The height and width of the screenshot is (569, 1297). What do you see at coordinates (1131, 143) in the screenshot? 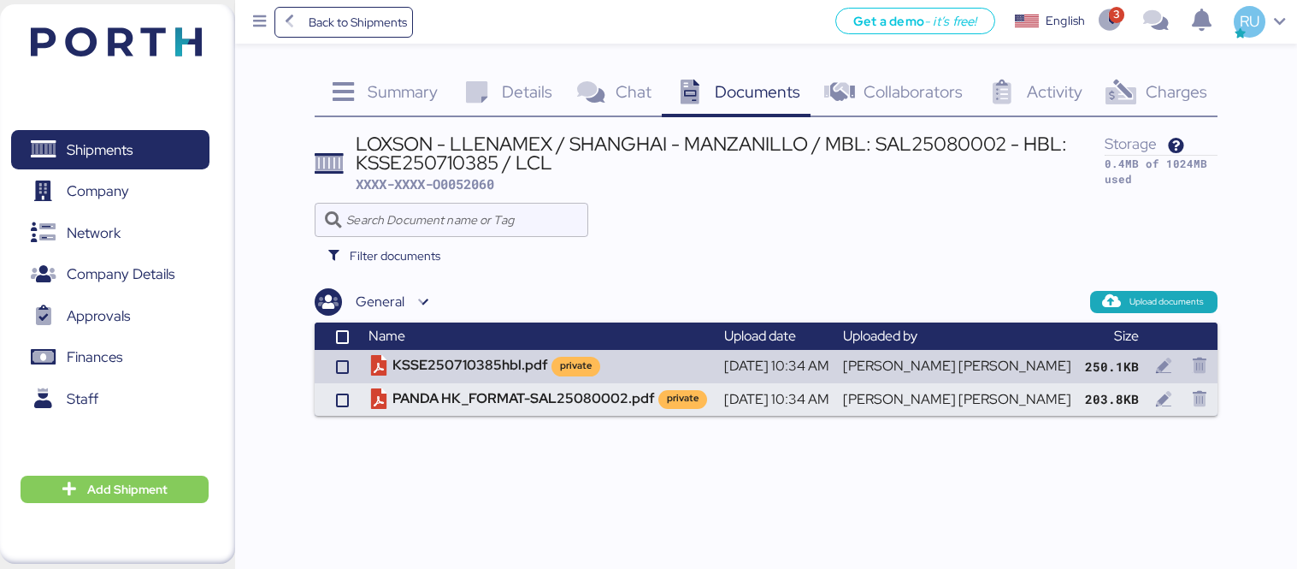
I see `span: Storage` at bounding box center [1131, 143].